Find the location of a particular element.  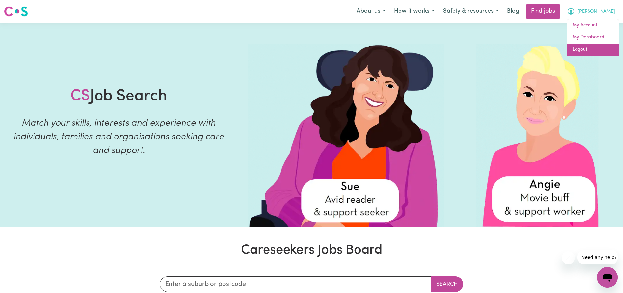

a: Logout is located at coordinates (593, 50).